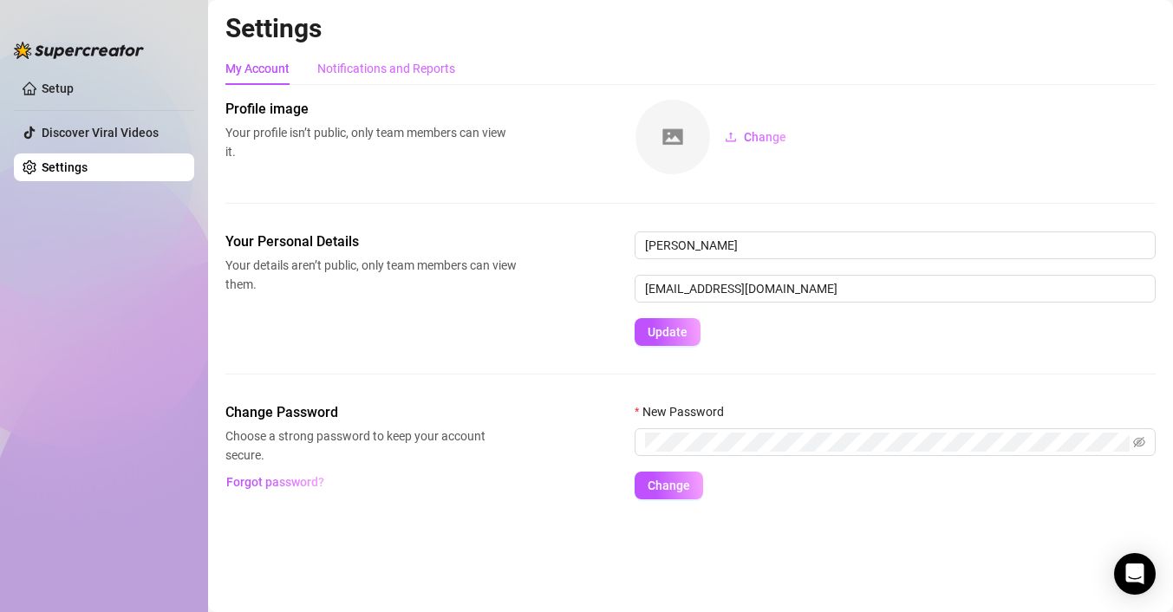  What do you see at coordinates (79, 50) in the screenshot?
I see `img: logo-BBDzfeDw.svg` at bounding box center [79, 50].